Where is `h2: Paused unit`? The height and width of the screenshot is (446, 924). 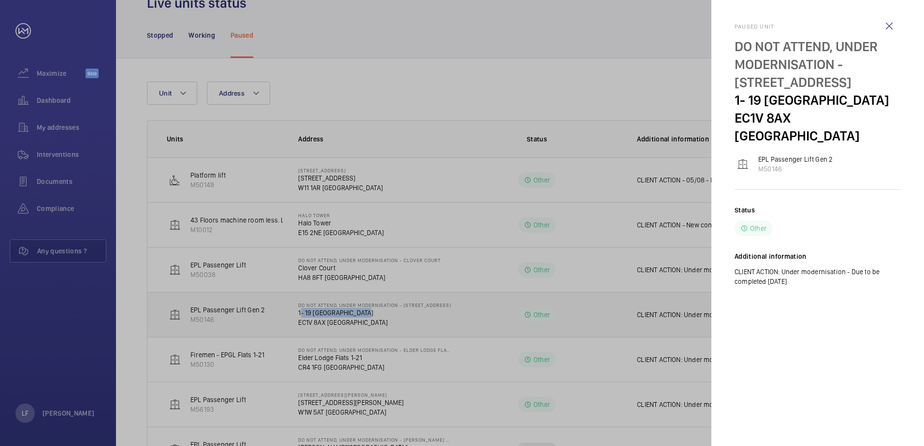
h2: Paused unit is located at coordinates (817, 27).